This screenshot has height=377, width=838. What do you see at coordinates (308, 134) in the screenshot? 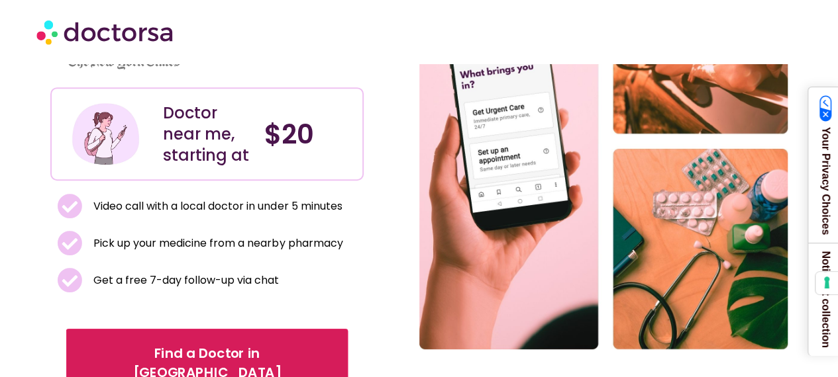
I see `h4: $20` at bounding box center [308, 134].